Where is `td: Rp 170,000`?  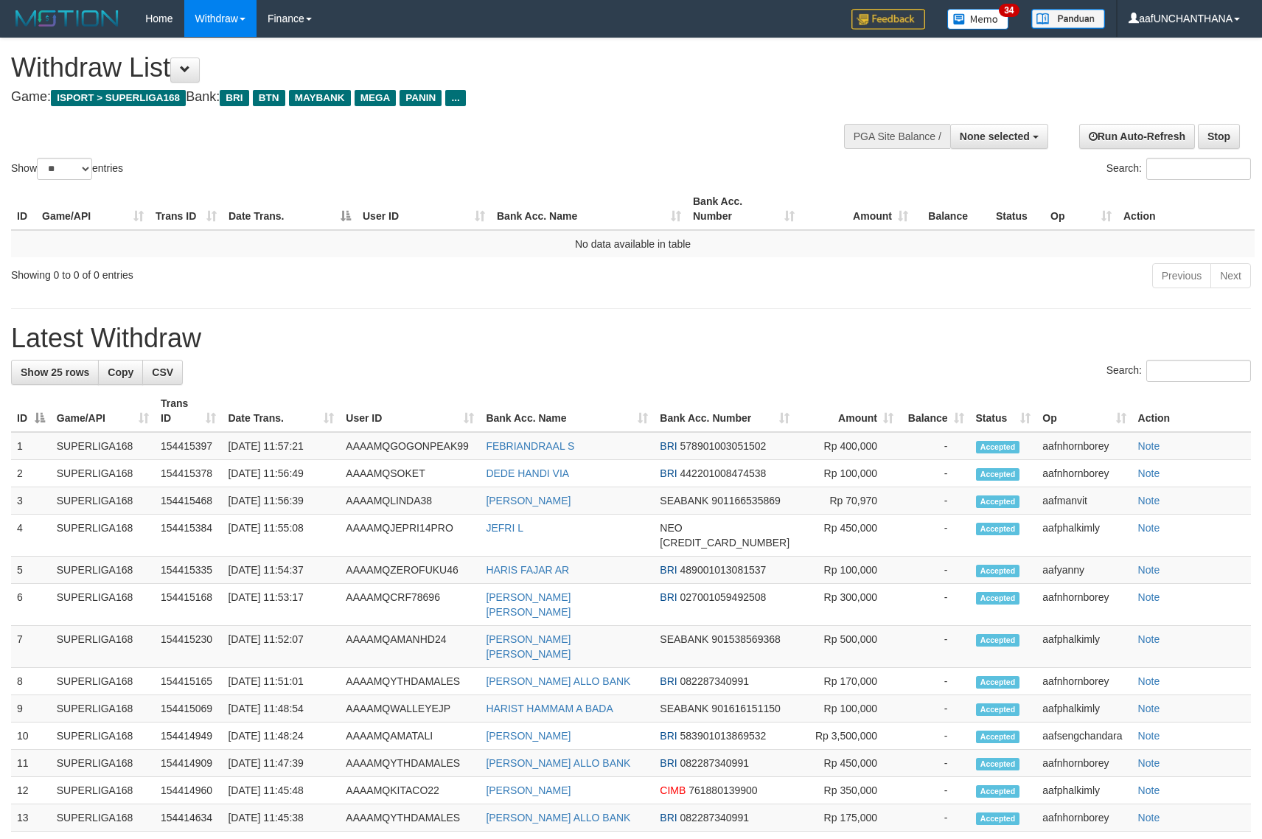
td: Rp 170,000 is located at coordinates (847, 681).